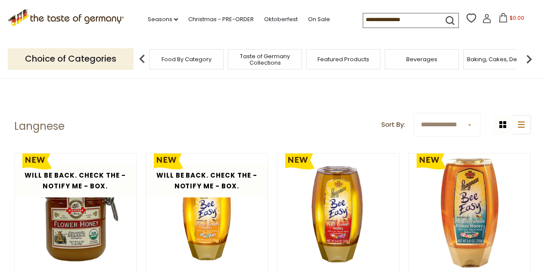  What do you see at coordinates (393, 124) in the screenshot?
I see `label: Sort By:` at bounding box center [393, 124].